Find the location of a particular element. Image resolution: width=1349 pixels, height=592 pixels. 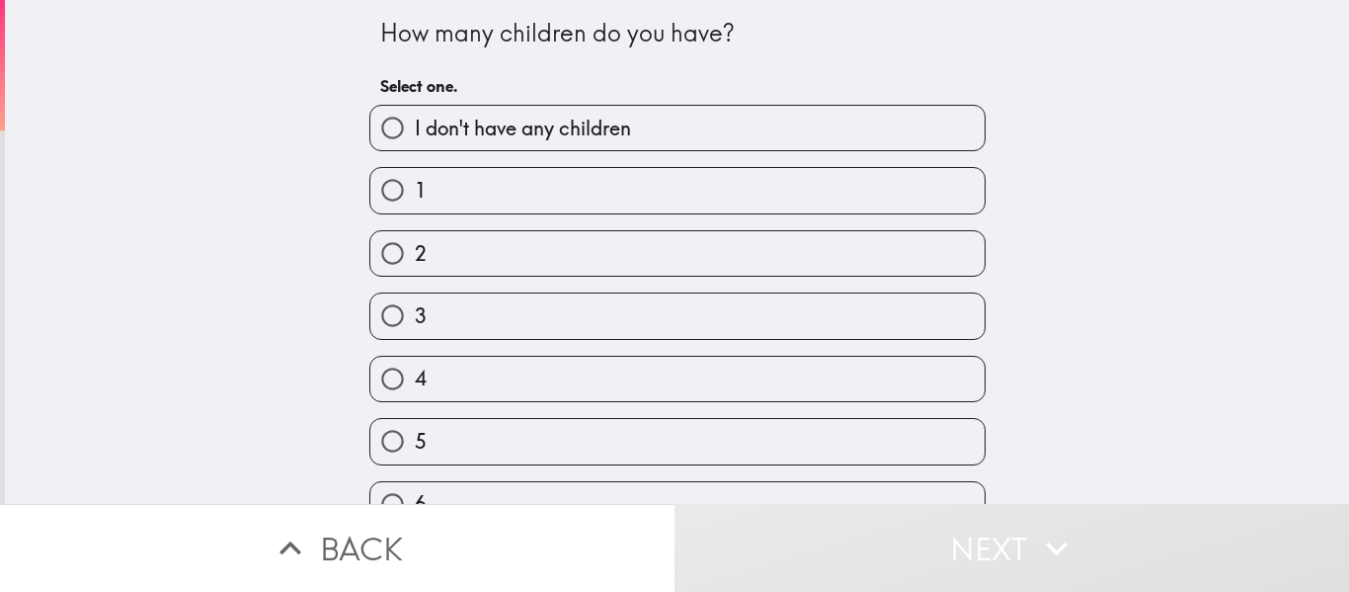

button: I don't have any children is located at coordinates (678, 127).